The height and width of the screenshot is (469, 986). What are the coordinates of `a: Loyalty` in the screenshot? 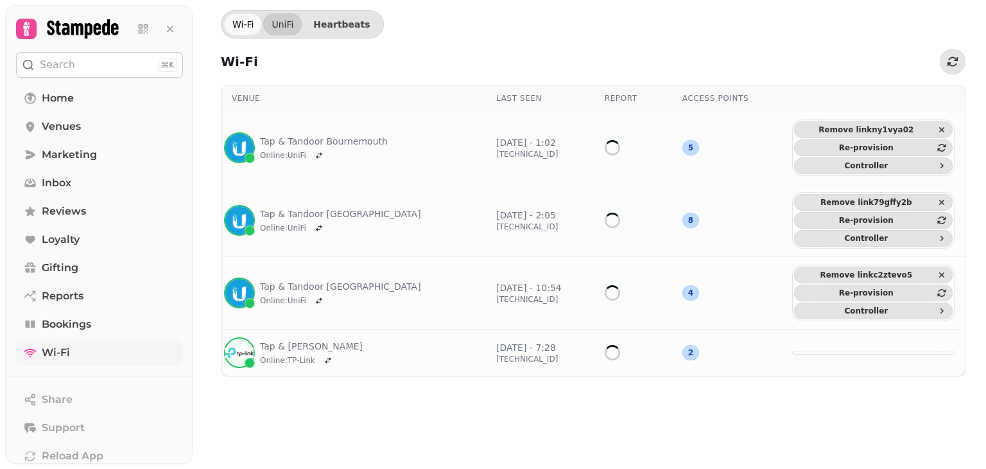 It's located at (100, 239).